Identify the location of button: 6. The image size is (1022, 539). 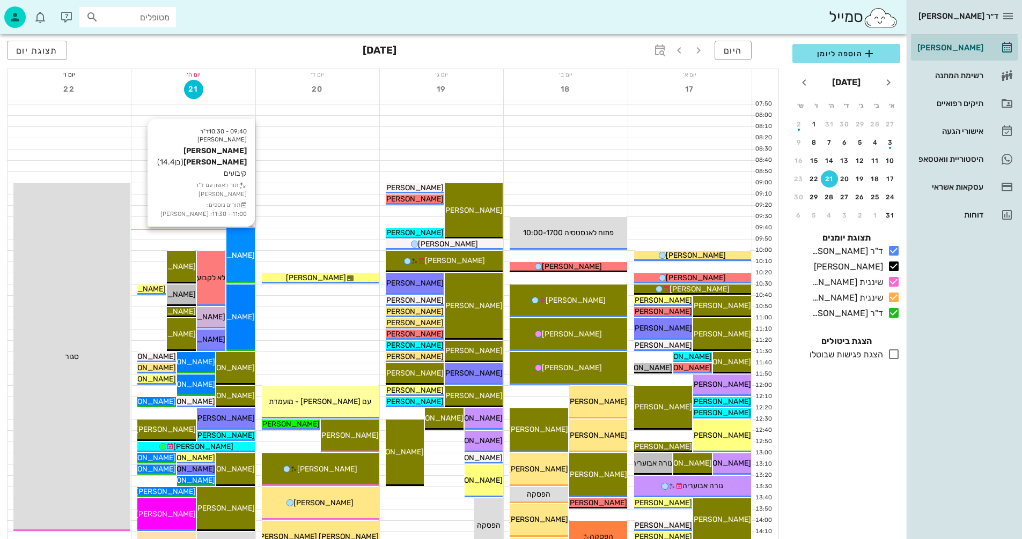
(845, 143).